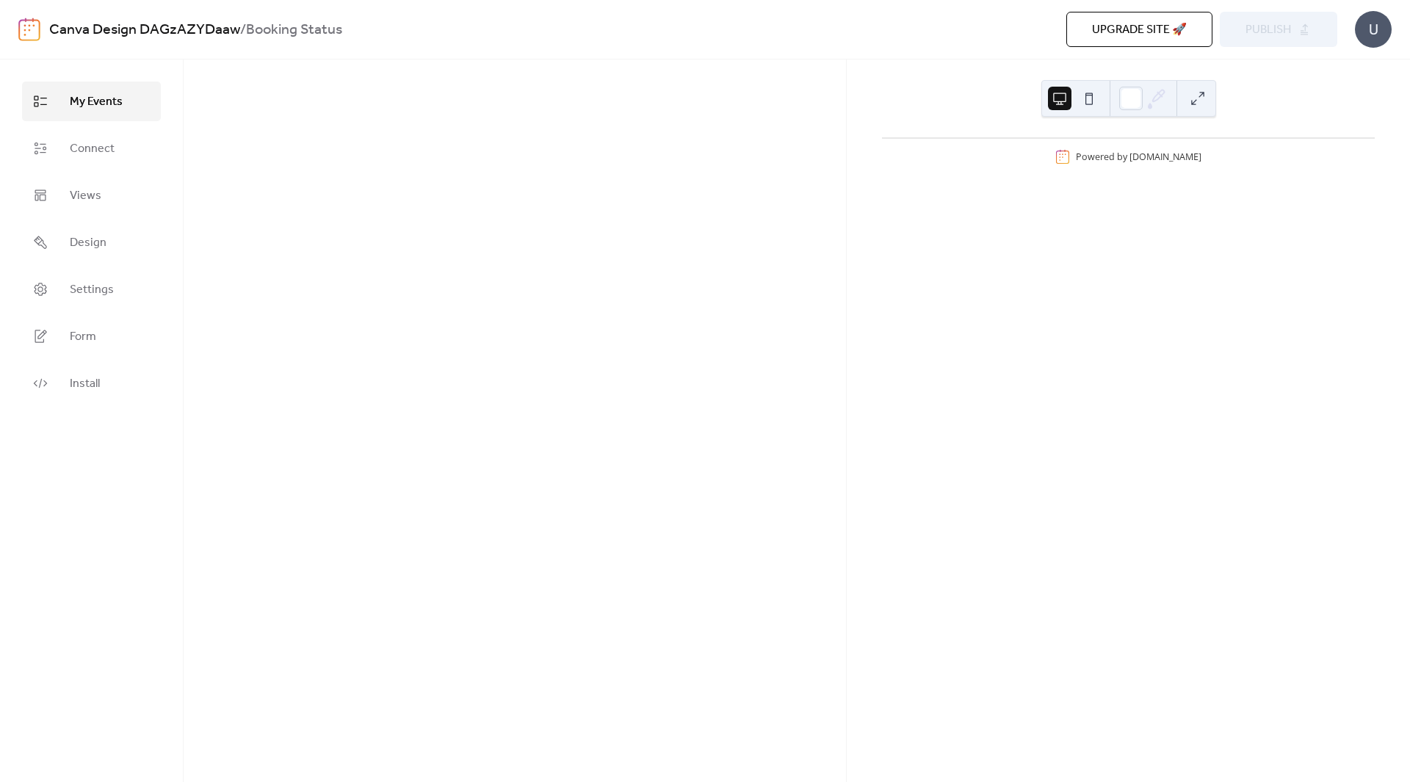  What do you see at coordinates (92, 290) in the screenshot?
I see `span: Settings` at bounding box center [92, 290].